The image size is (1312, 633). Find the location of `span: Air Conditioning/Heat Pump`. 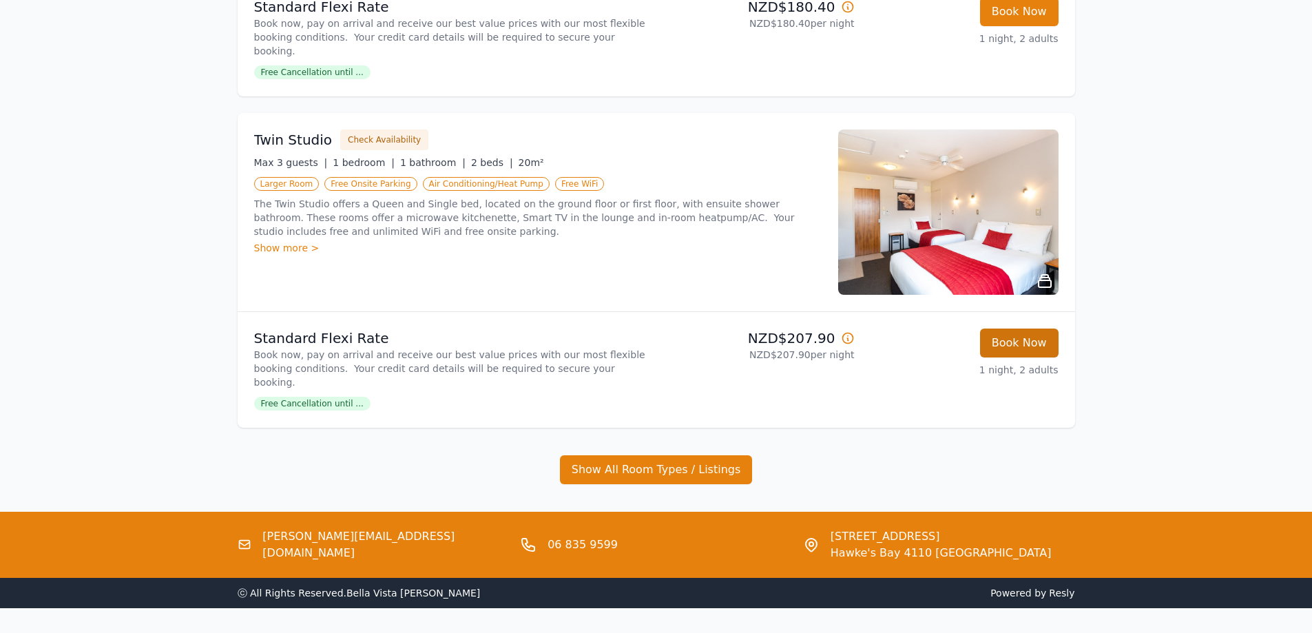

span: Air Conditioning/Heat Pump is located at coordinates (486, 184).